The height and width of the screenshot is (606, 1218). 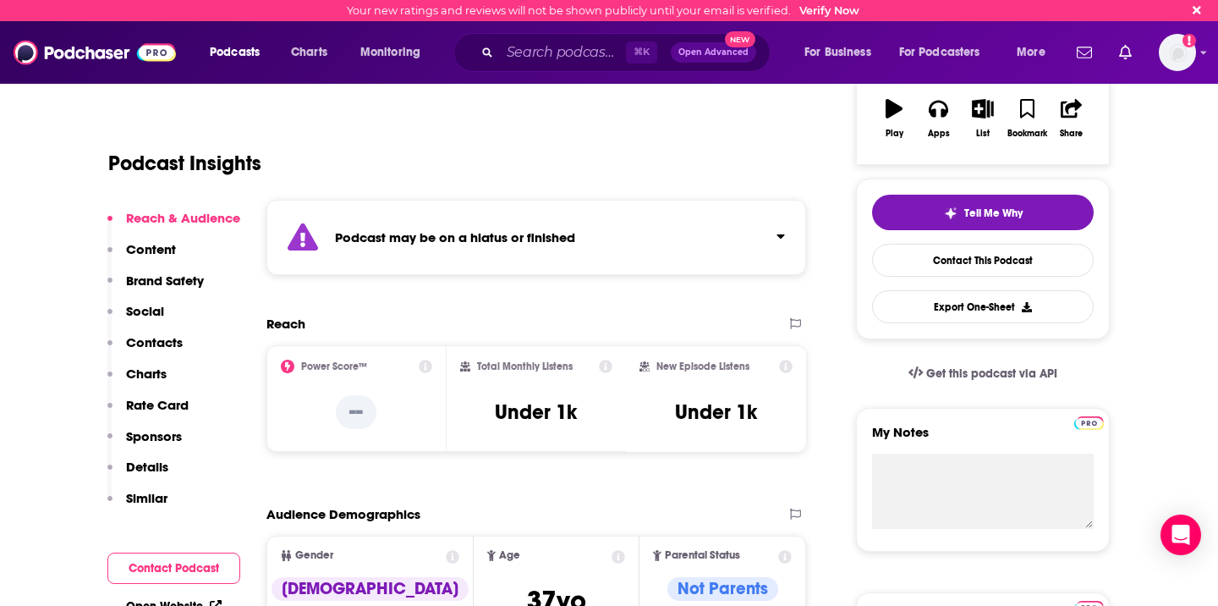 What do you see at coordinates (145, 349) in the screenshot?
I see `button: Contacts` at bounding box center [145, 349].